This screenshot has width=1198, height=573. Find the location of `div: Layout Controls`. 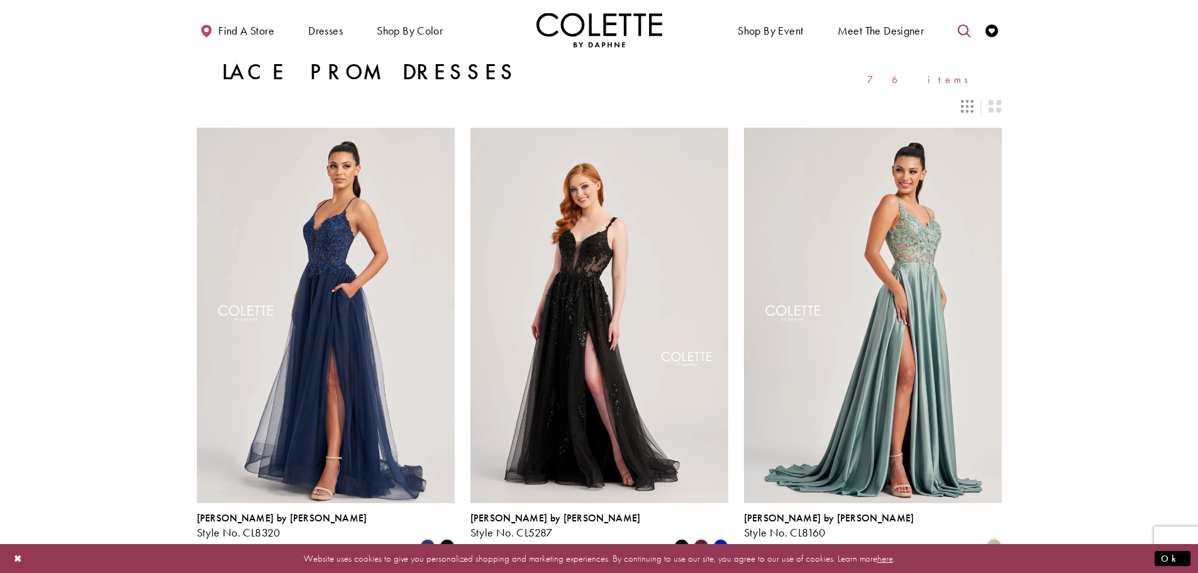

div: Layout Controls is located at coordinates (600, 106).